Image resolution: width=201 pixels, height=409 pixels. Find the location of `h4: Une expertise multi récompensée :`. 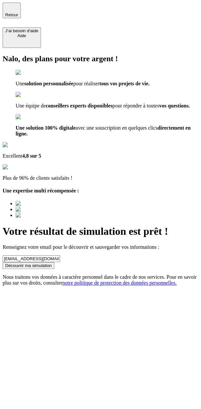

h4: Une expertise multi récompensée : is located at coordinates (101, 191).